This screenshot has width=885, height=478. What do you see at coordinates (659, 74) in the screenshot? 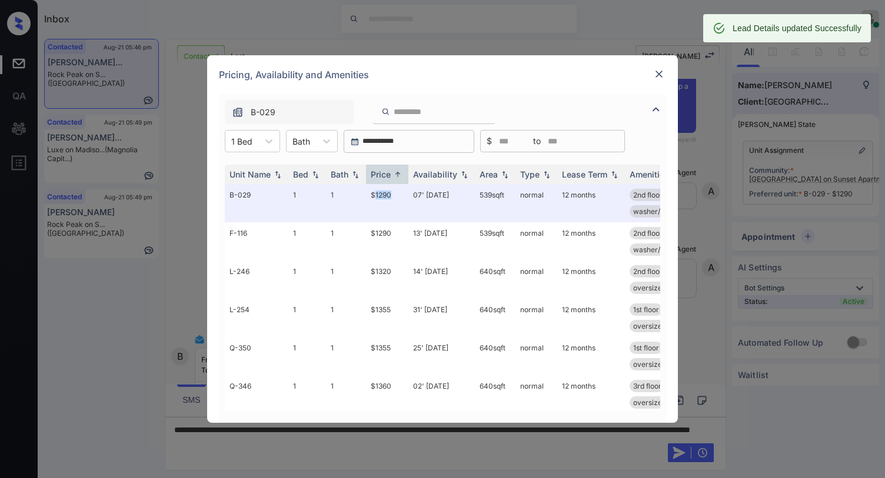
I see `img: close` at bounding box center [659, 74].